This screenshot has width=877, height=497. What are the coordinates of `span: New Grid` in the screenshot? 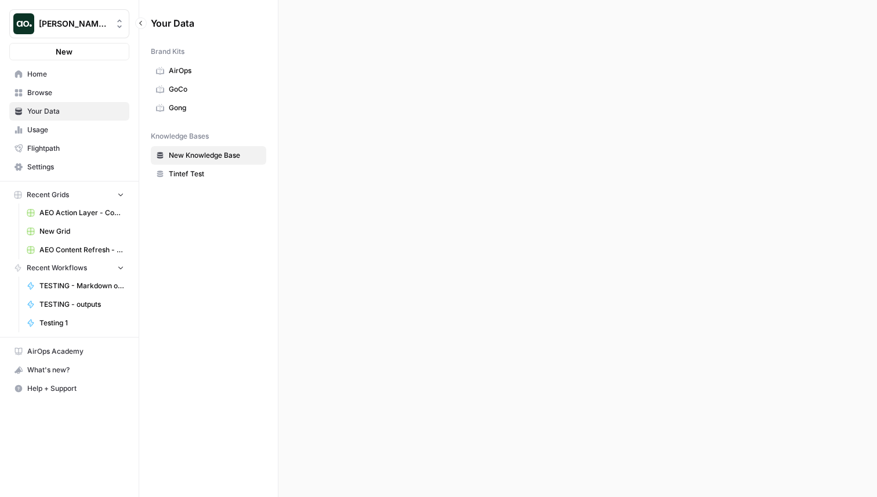 It's located at (82, 232).